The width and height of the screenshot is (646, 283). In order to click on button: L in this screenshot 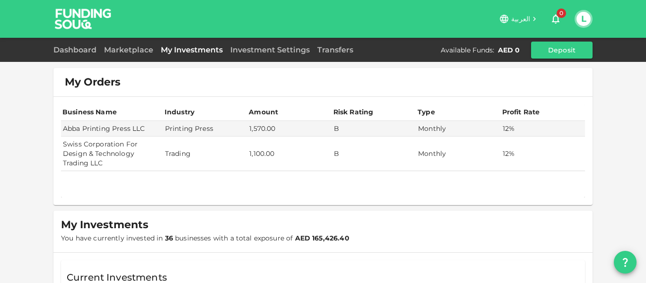, I will do `click(584, 19)`.